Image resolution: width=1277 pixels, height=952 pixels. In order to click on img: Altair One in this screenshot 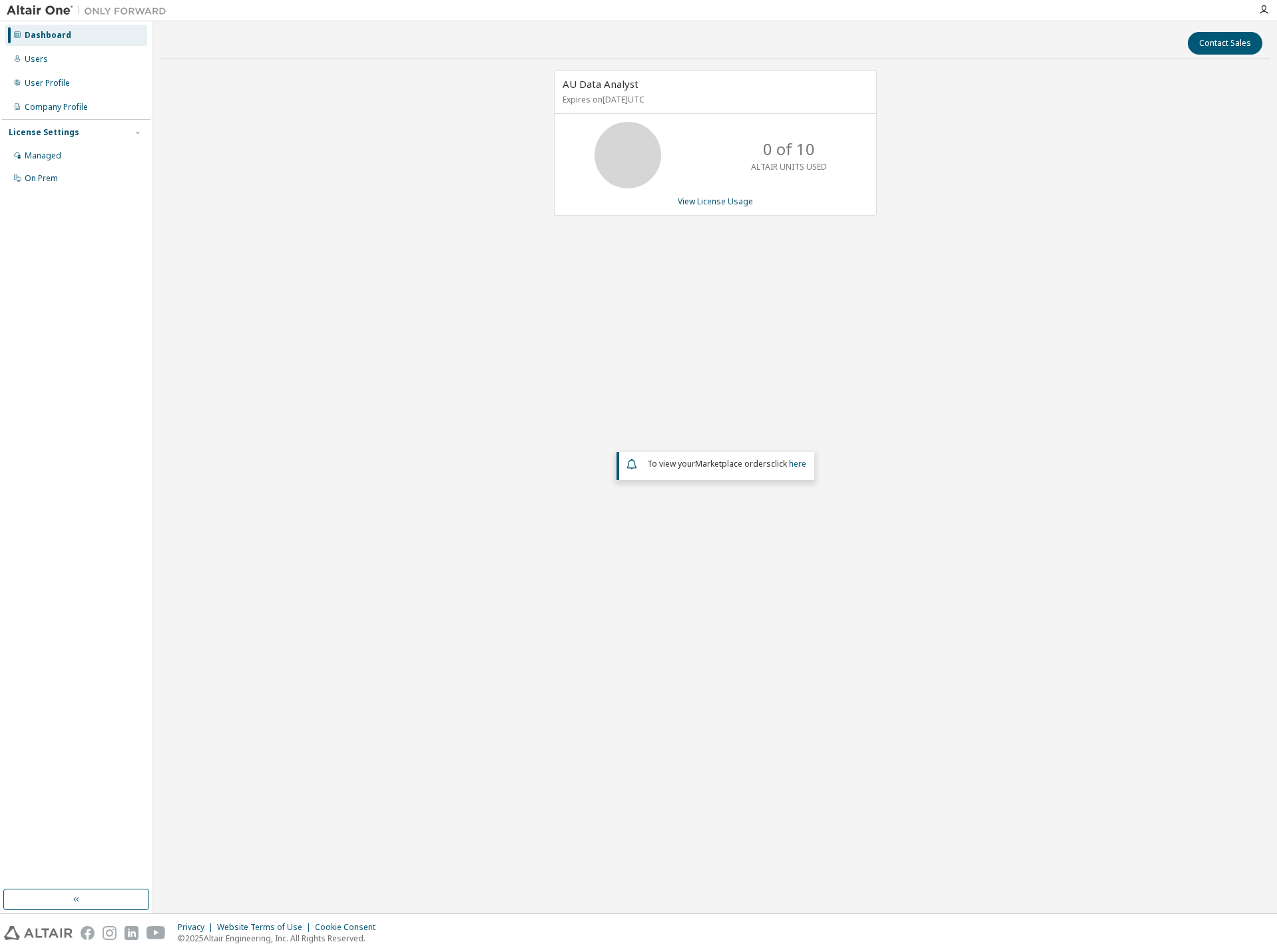, I will do `click(90, 11)`.